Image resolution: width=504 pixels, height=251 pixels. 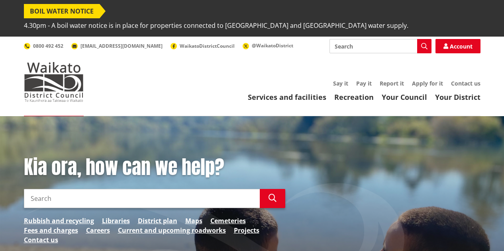 What do you see at coordinates (202, 46) in the screenshot?
I see `a: WaikatoDistrictCouncil` at bounding box center [202, 46].